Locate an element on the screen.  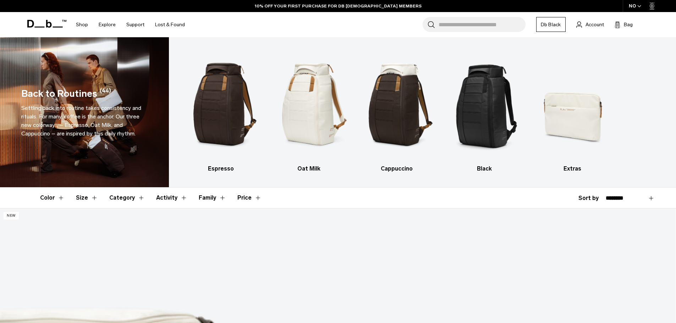
h1: Back to Routines is located at coordinates (59, 94).